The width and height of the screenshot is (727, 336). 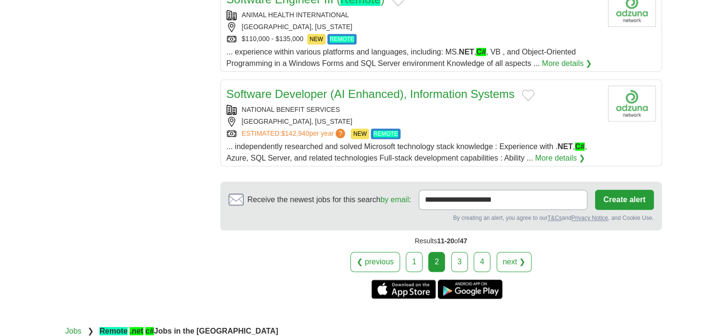 What do you see at coordinates (370, 94) in the screenshot?
I see `a: Software Developer (AI Enhanced), Information Systems` at bounding box center [370, 94].